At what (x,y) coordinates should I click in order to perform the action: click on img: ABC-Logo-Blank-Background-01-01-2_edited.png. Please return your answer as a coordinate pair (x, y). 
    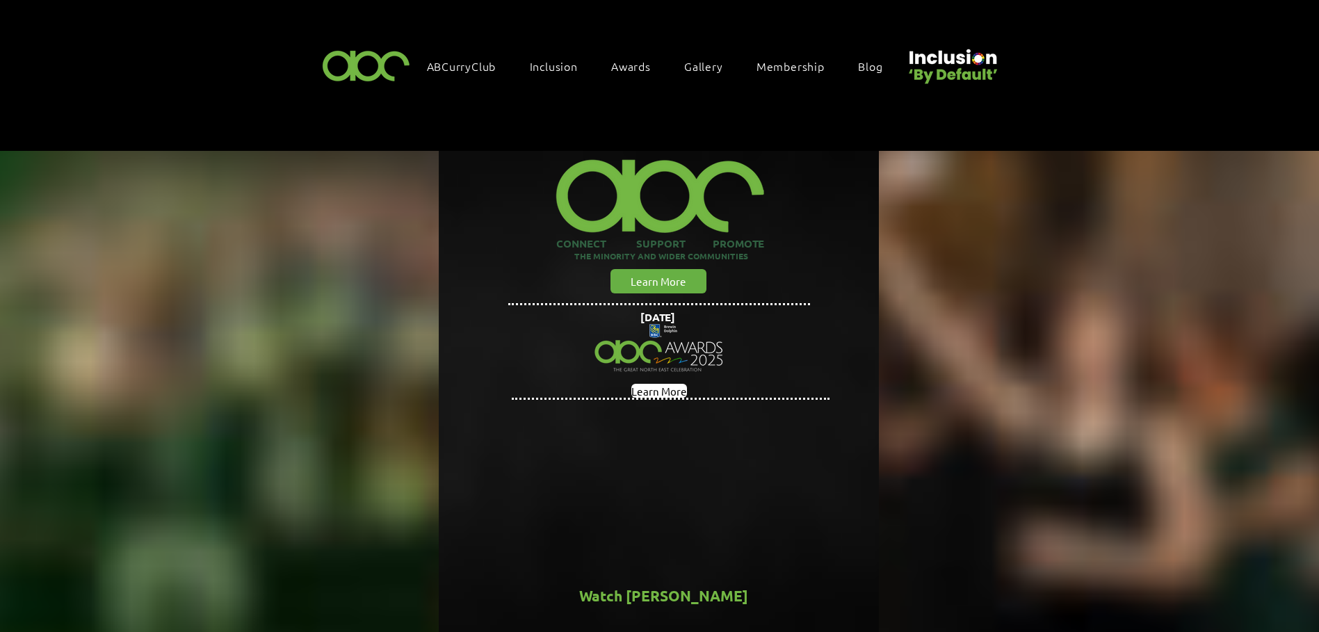
    Looking at the image, I should click on (660, 189).